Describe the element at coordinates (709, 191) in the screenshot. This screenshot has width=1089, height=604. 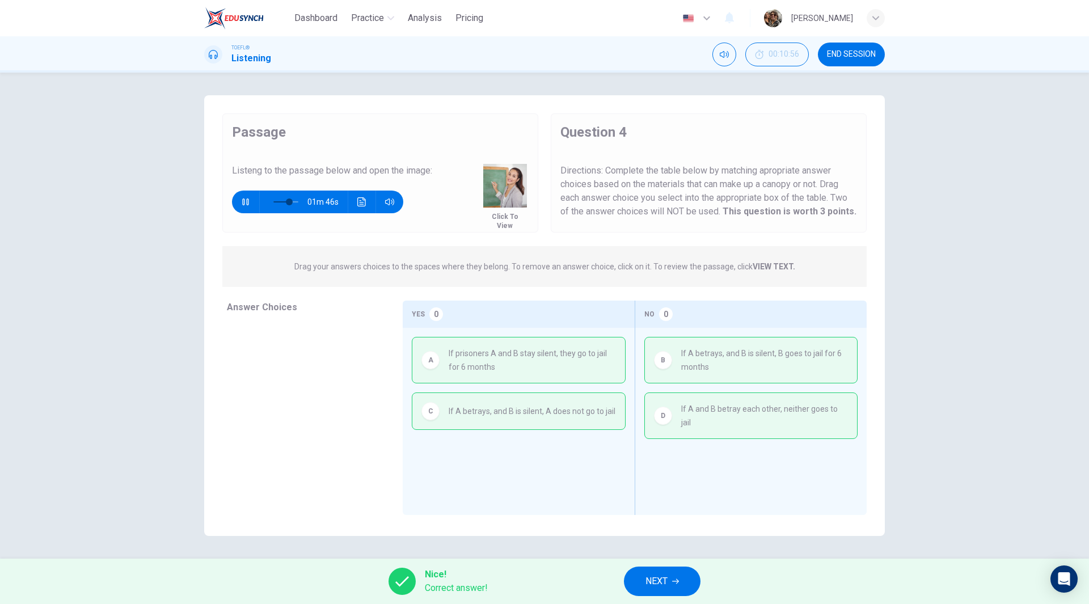
I see `span: Directions: Complete the table below by matching apropriate answer choices based on the materials...` at that location.